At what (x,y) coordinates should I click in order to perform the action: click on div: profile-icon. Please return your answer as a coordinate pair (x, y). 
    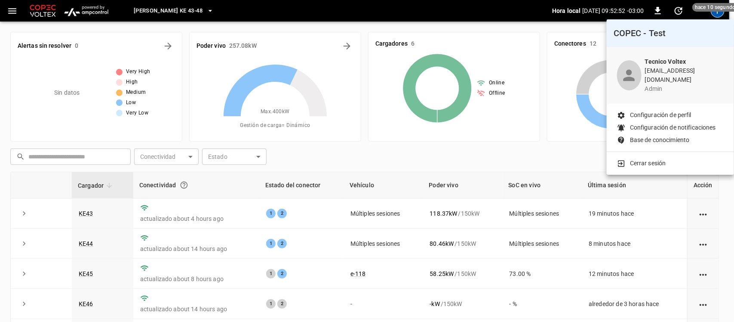
    Looking at the image, I should click on (629, 75).